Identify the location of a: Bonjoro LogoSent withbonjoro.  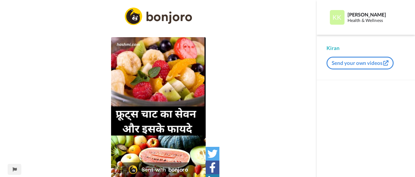
(158, 170).